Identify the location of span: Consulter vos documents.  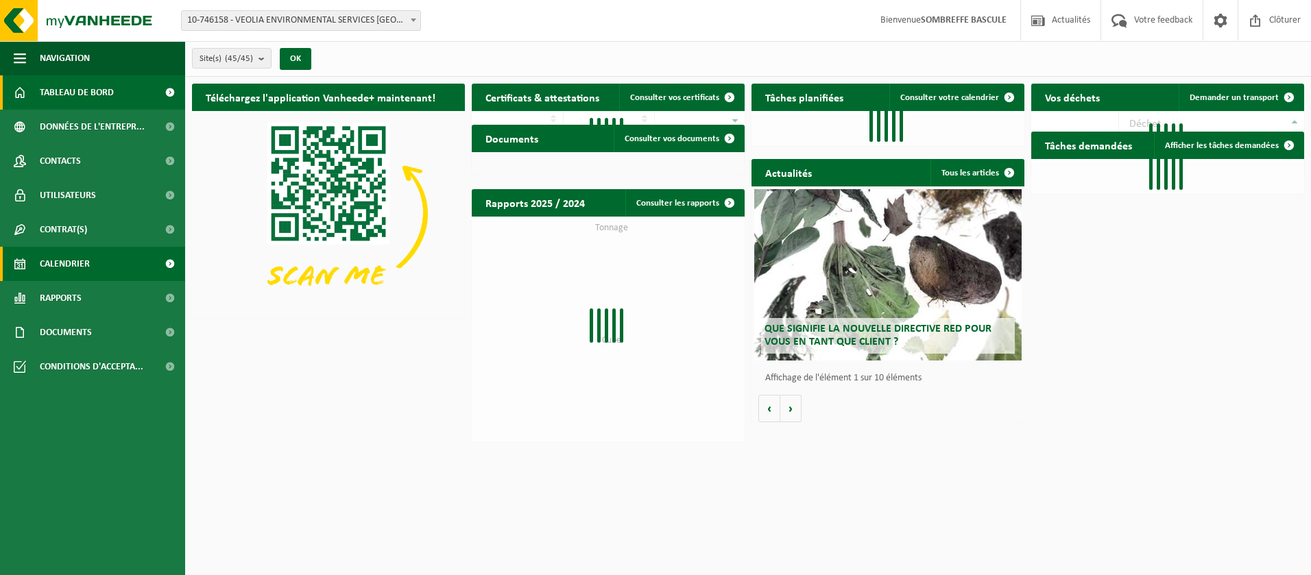
(672, 138).